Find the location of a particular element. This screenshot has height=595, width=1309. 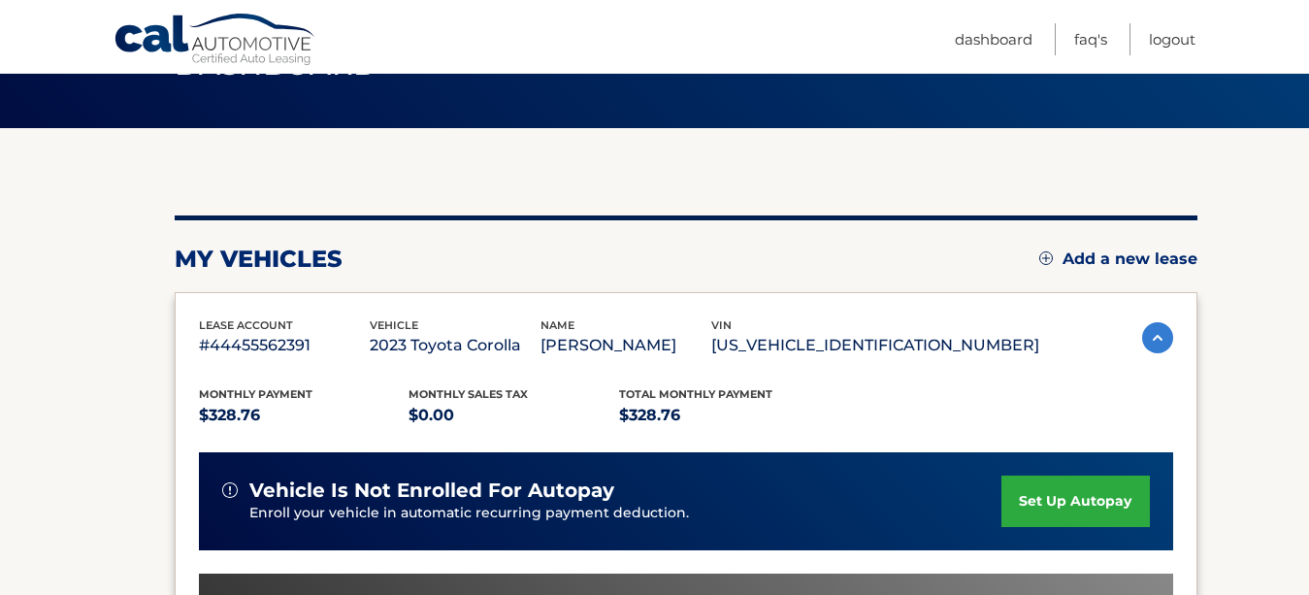

p: #44455562391 is located at coordinates (284, 345).